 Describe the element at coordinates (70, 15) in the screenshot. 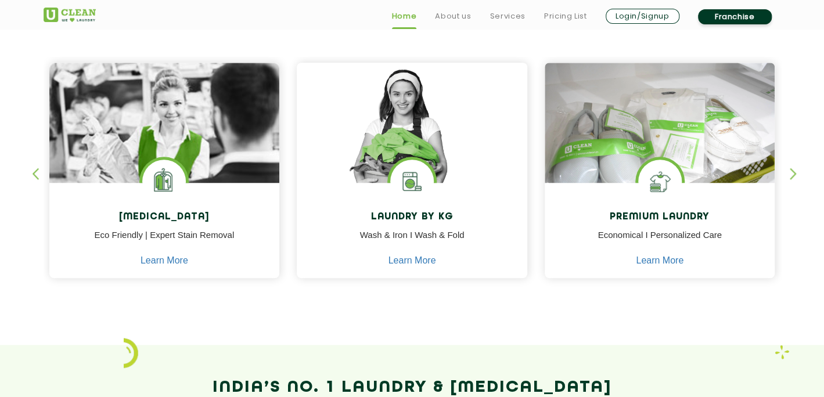

I see `img: UClean Laundry and Dry Cleaning` at that location.